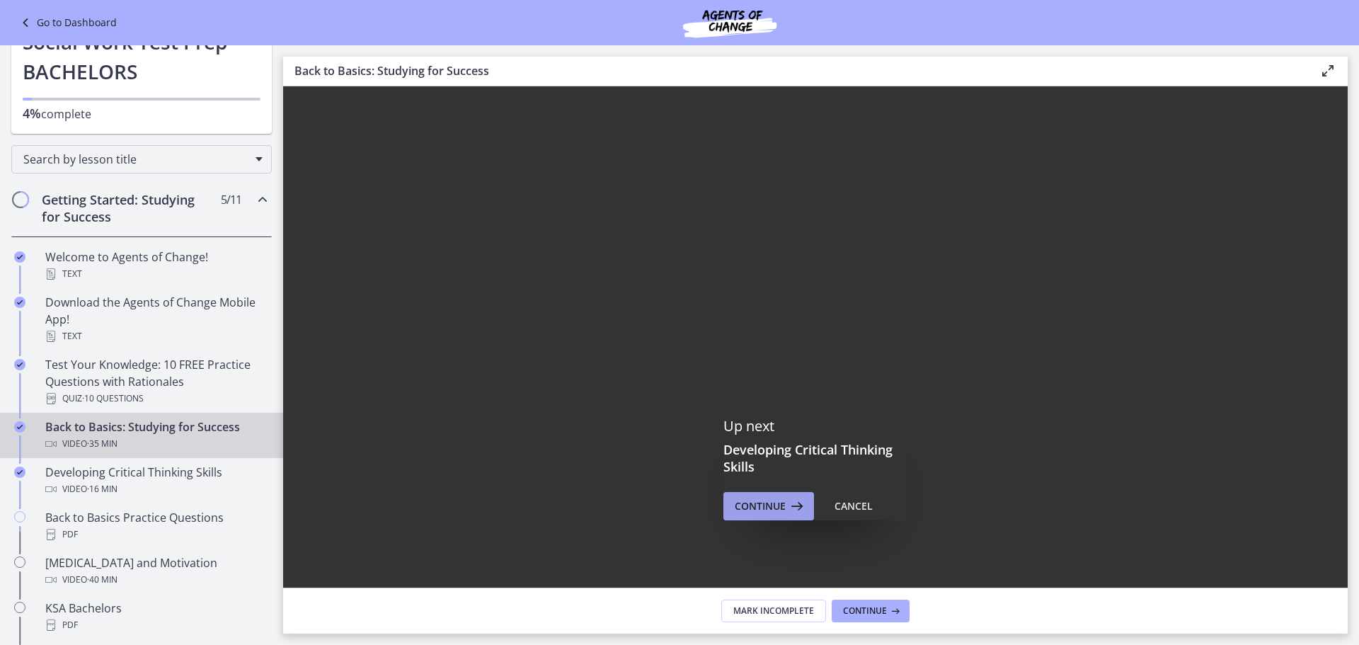  Describe the element at coordinates (67, 23) in the screenshot. I see `a: Go to Dashboard` at that location.